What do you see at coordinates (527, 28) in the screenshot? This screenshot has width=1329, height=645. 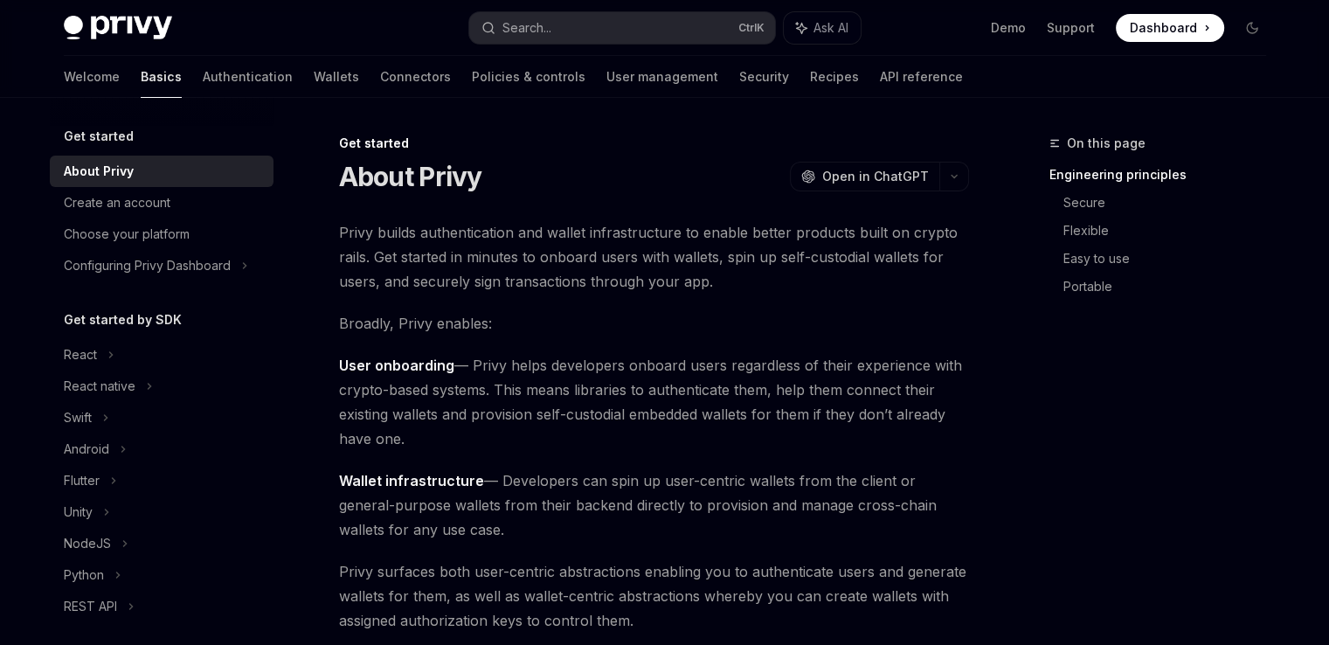 I see `div: Search...` at bounding box center [527, 28].